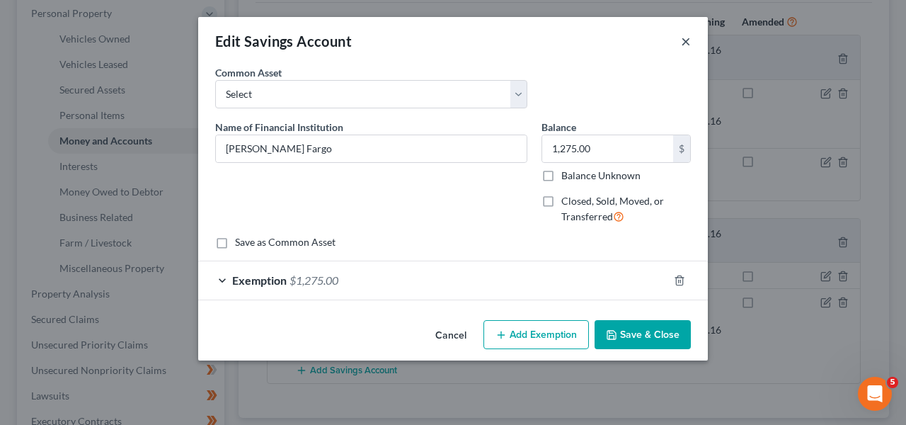  What do you see at coordinates (893, 382) in the screenshot?
I see `span: 5` at bounding box center [893, 382].